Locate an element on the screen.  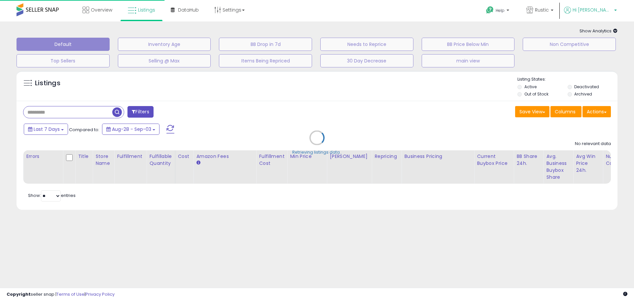
span: Show Analytics is located at coordinates (598, 31).